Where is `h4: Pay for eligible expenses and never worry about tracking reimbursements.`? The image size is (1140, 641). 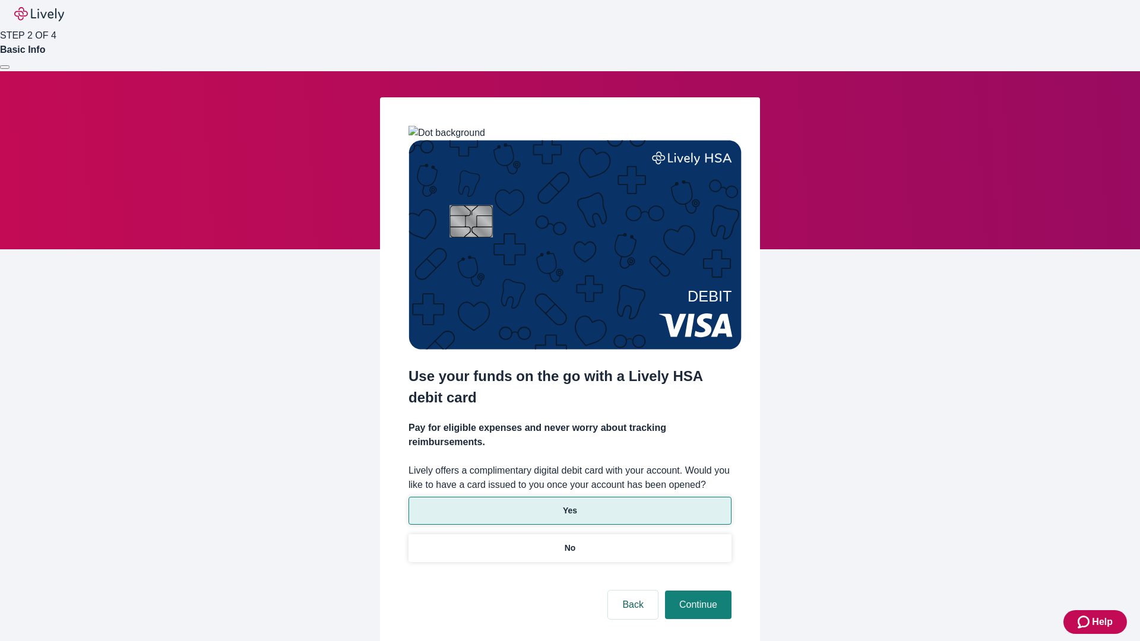
h4: Pay for eligible expenses and never worry about tracking reimbursements. is located at coordinates (570, 435).